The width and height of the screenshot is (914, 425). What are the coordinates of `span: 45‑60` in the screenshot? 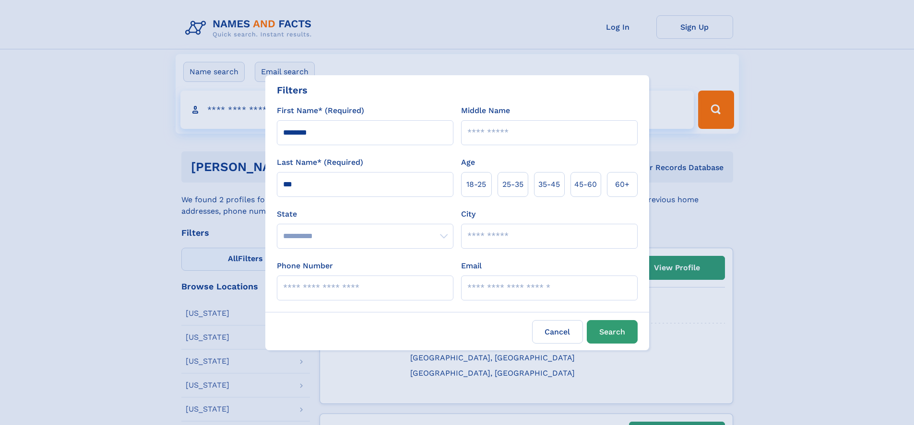 It's located at (585, 185).